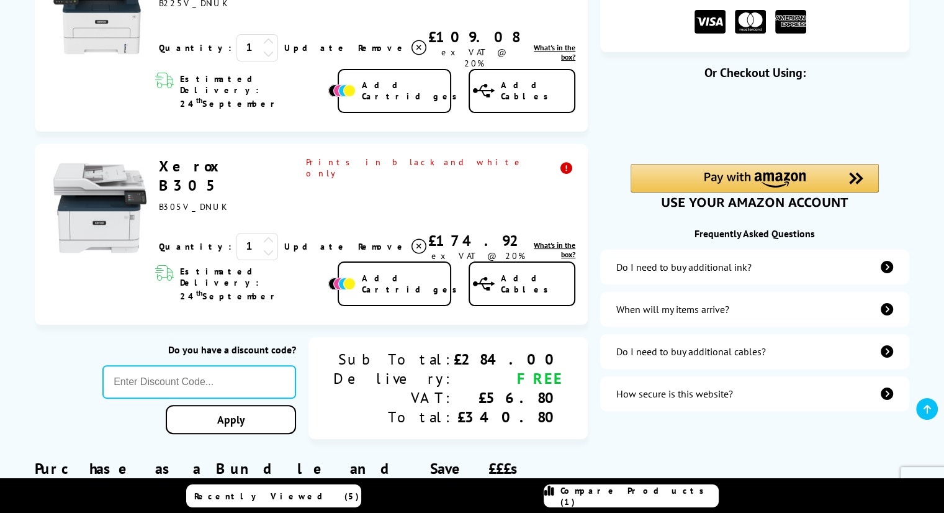 The image size is (944, 513). What do you see at coordinates (199, 350) in the screenshot?
I see `div: Do you have a discount code?` at bounding box center [199, 350].